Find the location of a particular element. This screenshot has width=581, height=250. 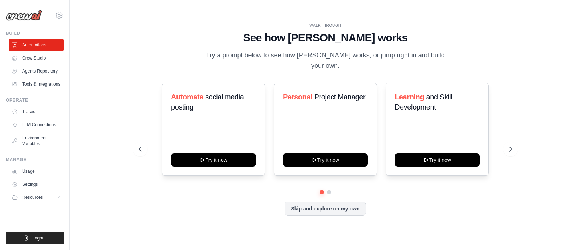

a: Usage is located at coordinates (36, 171).